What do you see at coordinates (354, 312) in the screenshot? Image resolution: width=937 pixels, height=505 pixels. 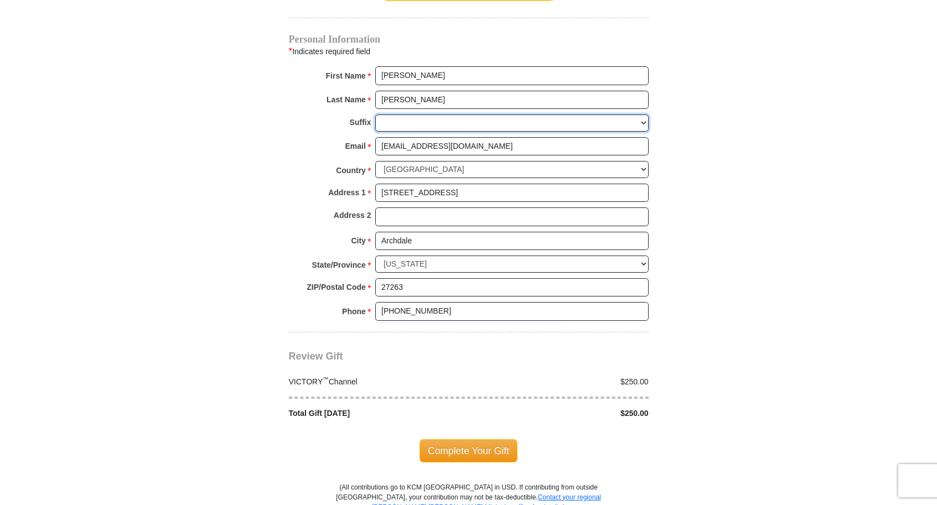 I see `strong: Phone` at bounding box center [354, 312].